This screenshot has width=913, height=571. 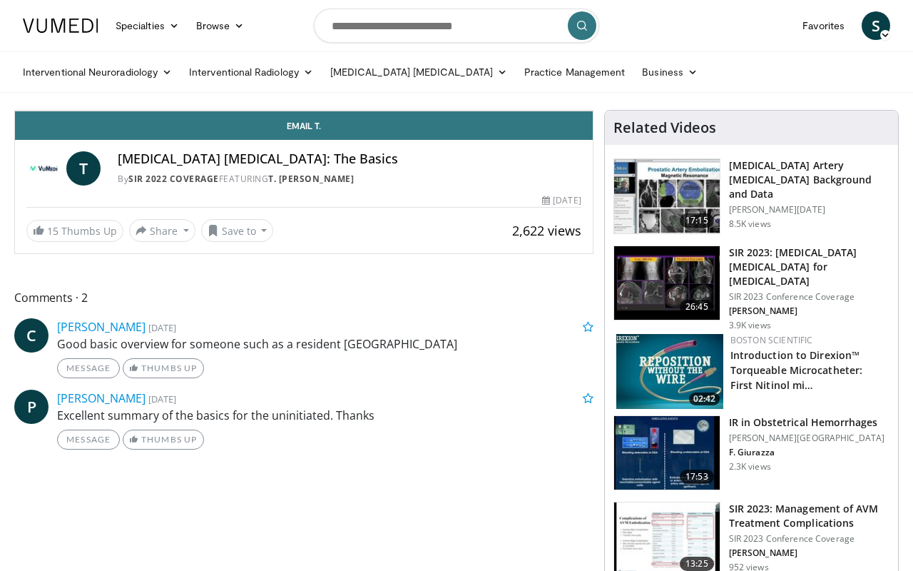 What do you see at coordinates (876, 26) in the screenshot?
I see `span: S` at bounding box center [876, 26].